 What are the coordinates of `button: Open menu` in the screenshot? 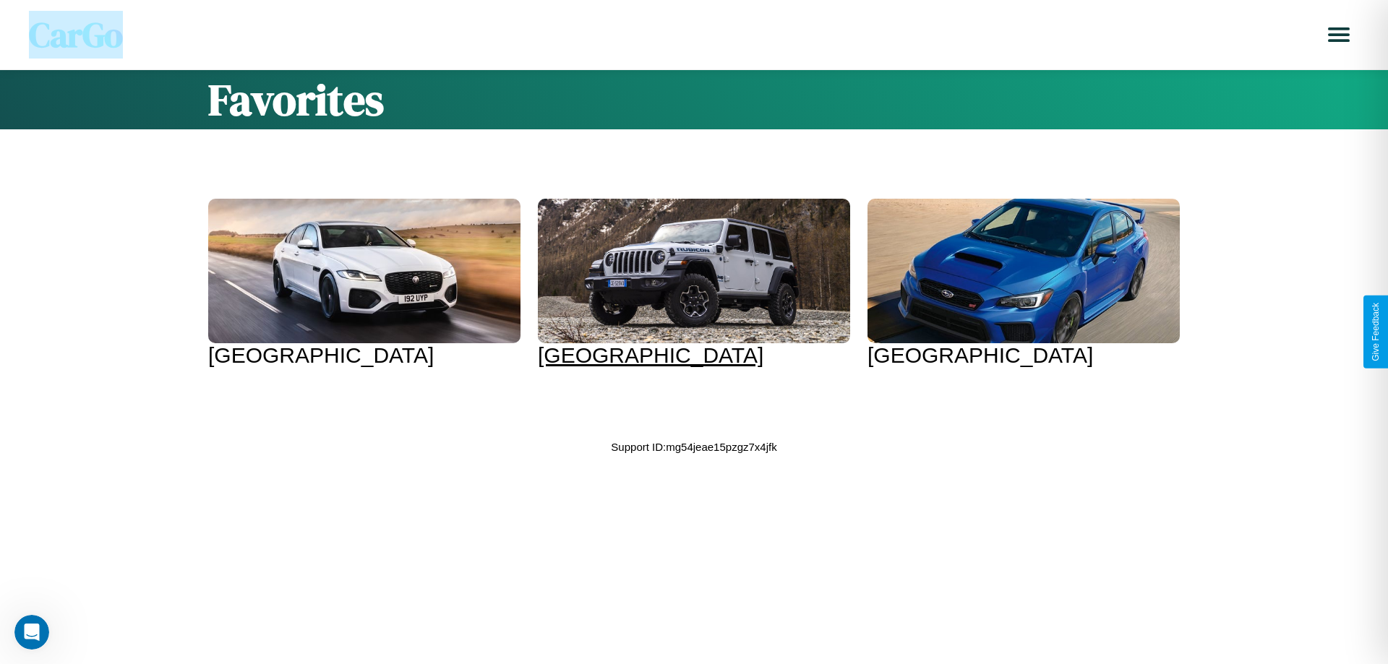 It's located at (1339, 35).